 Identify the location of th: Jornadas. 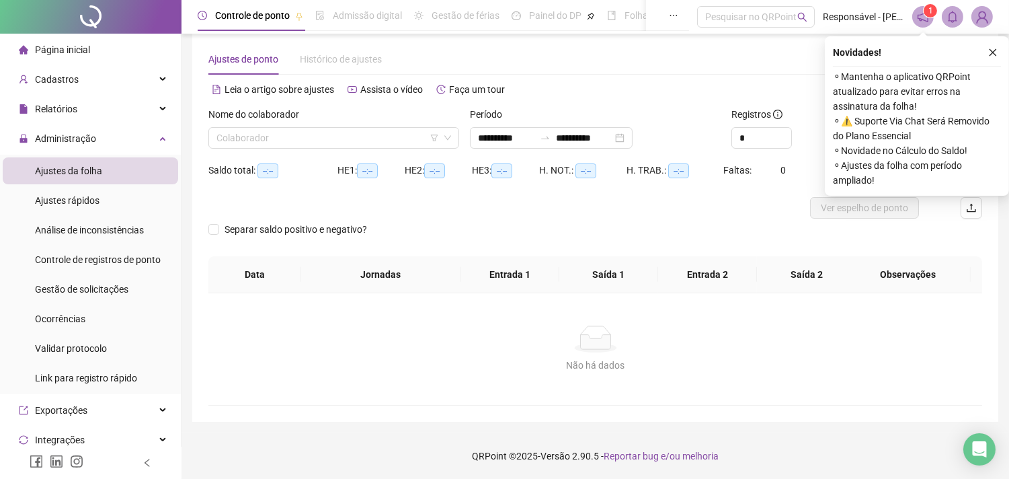
(380, 274).